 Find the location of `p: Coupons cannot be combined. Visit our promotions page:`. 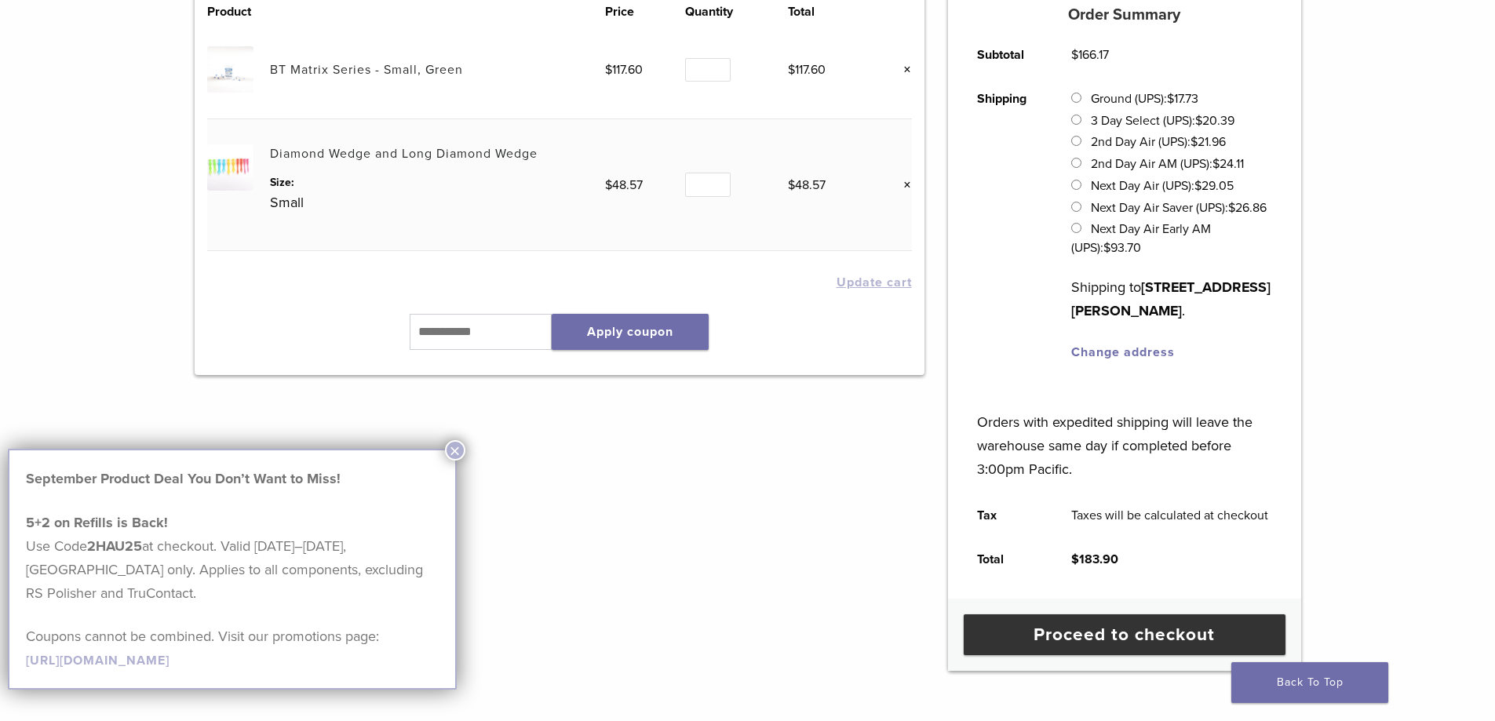

p: Coupons cannot be combined. Visit our promotions page: is located at coordinates (232, 648).